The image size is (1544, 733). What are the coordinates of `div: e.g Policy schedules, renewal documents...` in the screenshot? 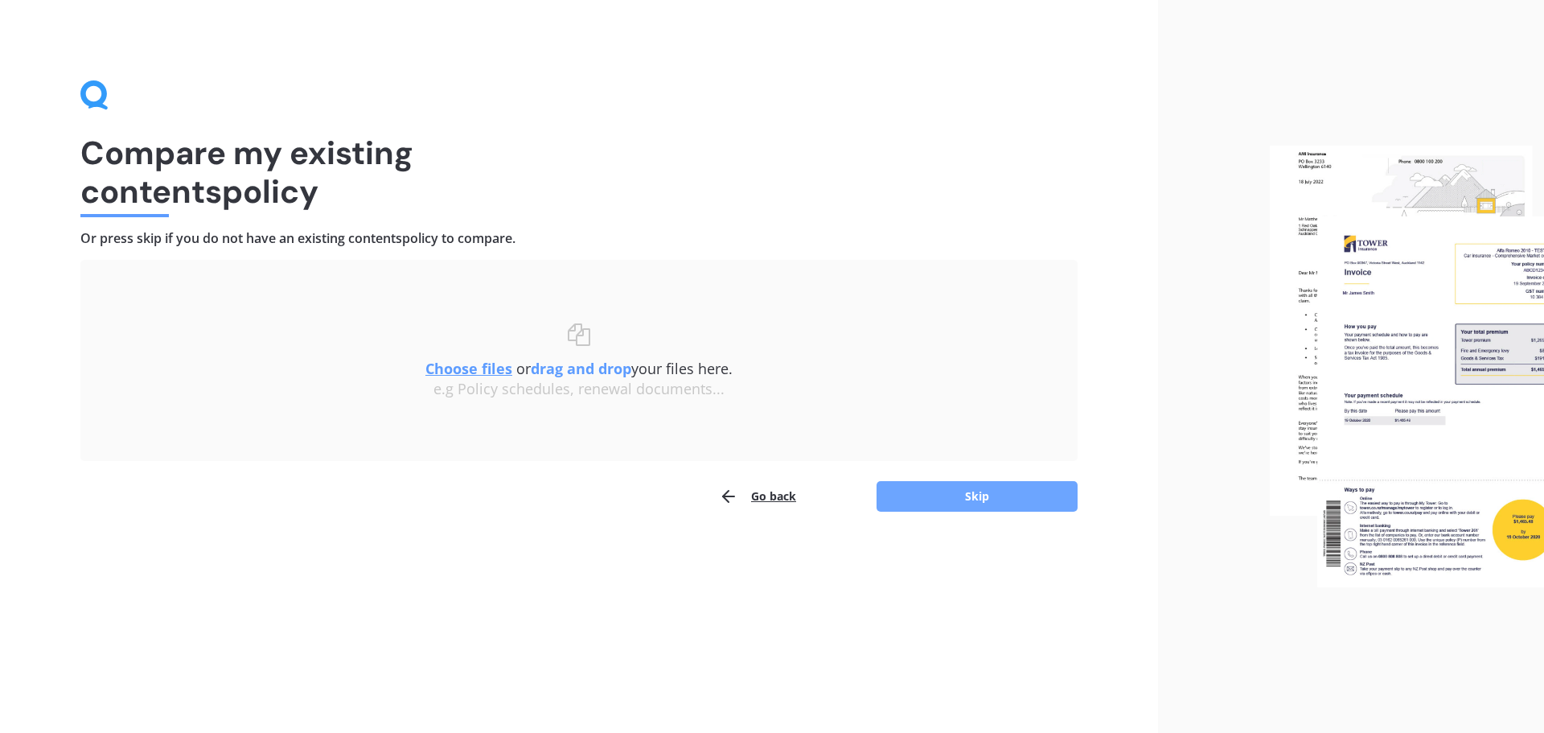 It's located at (579, 389).